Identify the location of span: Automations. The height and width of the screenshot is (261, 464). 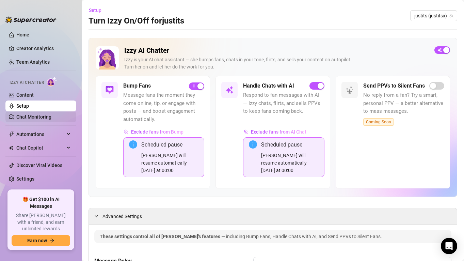
(40, 134).